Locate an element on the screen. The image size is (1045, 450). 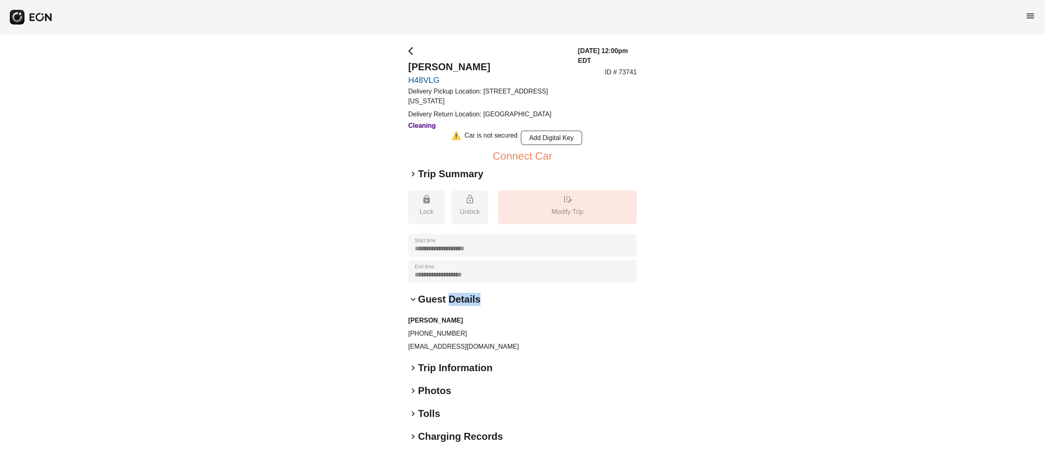
h2: Guest Details is located at coordinates (449, 299).